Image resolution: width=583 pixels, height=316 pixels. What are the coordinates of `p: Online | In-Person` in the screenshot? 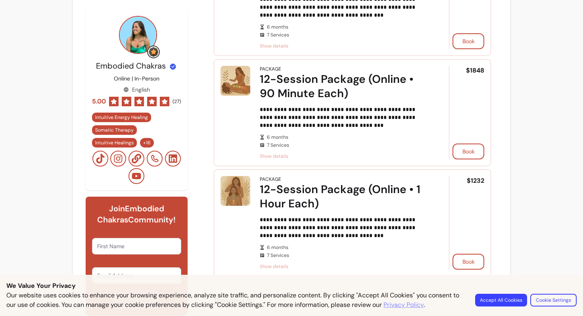 It's located at (136, 79).